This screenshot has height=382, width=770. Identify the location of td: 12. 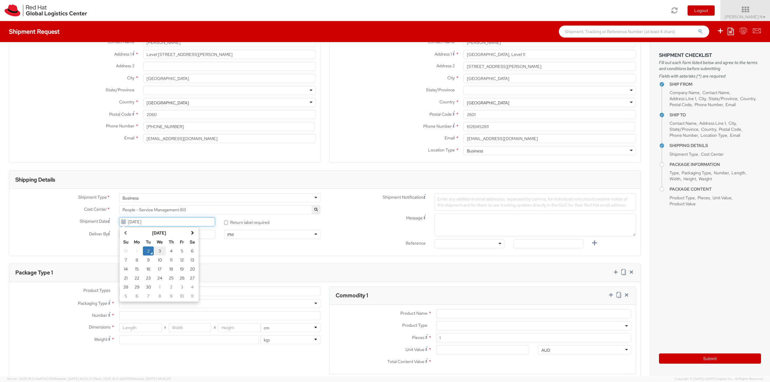
(182, 260).